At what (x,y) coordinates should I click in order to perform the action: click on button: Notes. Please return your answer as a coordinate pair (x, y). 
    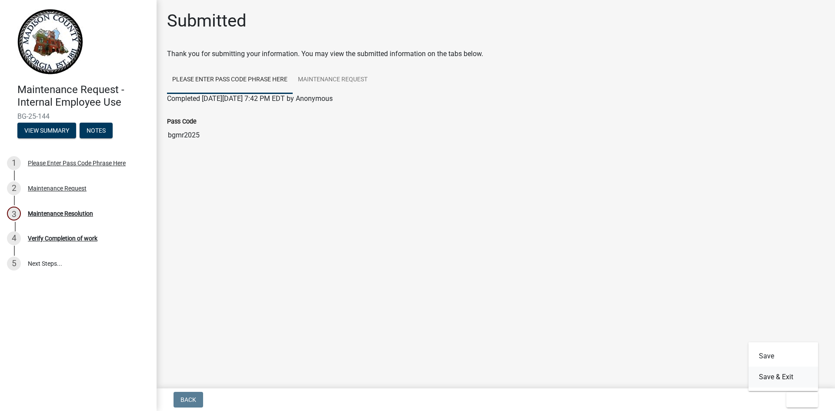
    Looking at the image, I should click on (96, 130).